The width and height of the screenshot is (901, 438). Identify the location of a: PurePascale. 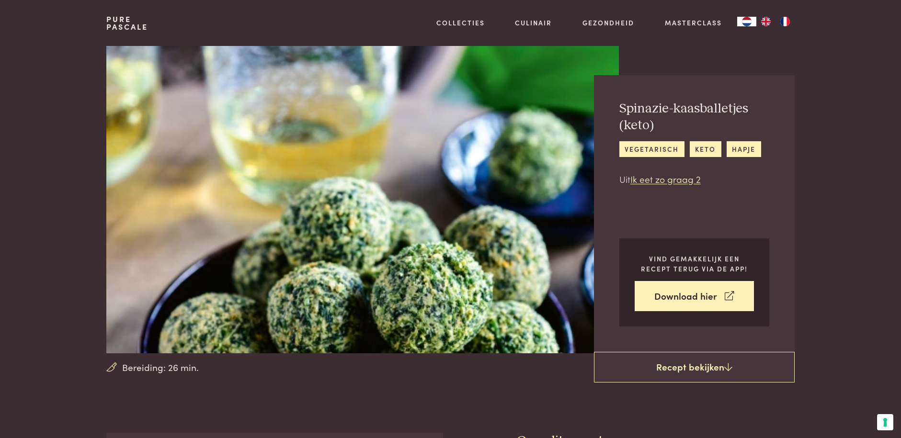
(127, 23).